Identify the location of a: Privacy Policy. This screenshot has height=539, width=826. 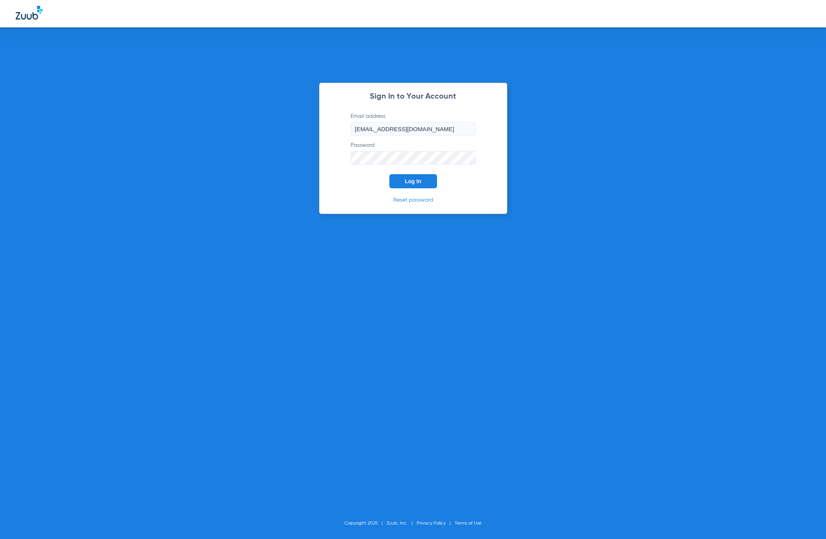
(431, 523).